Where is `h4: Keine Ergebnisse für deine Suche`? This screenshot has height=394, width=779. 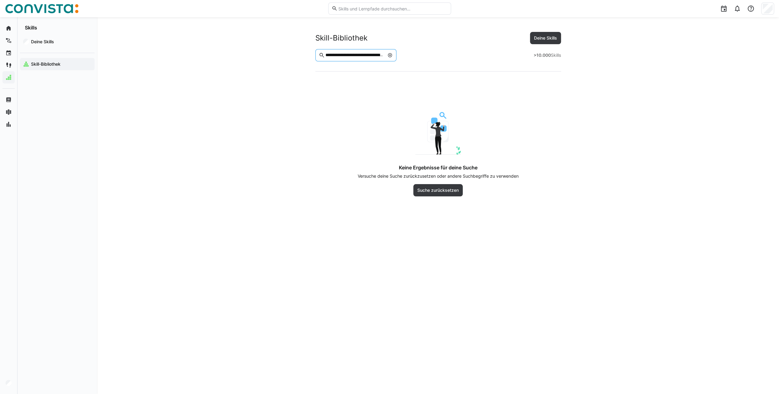
h4: Keine Ergebnisse für deine Suche is located at coordinates (438, 168).